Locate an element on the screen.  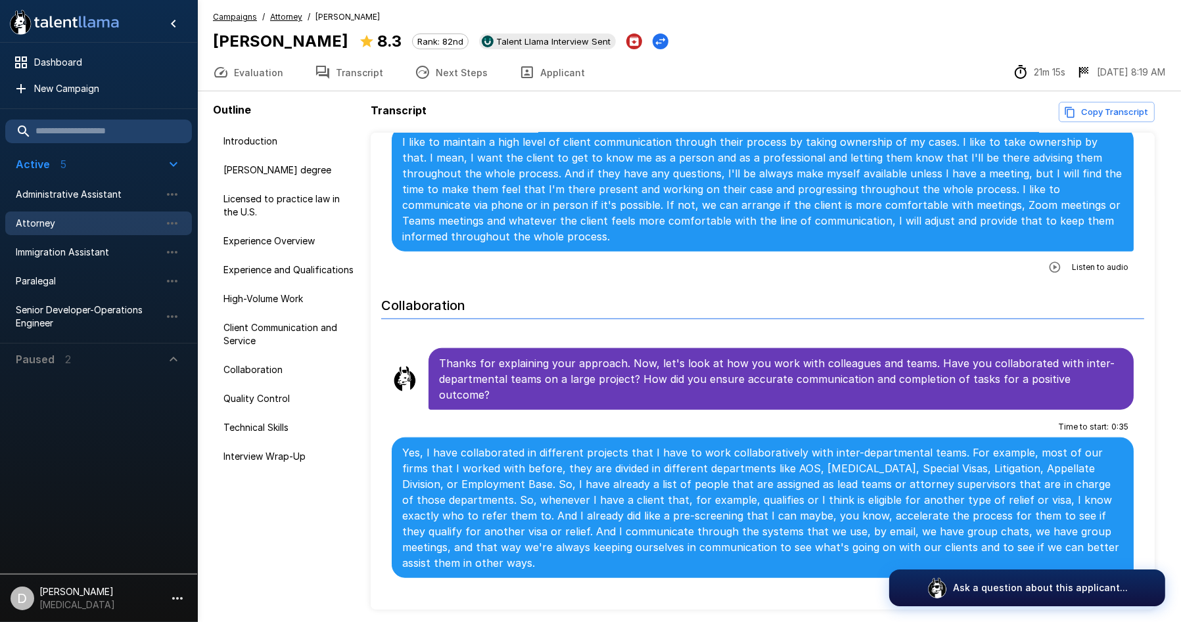
u: Campaigns is located at coordinates (235, 16).